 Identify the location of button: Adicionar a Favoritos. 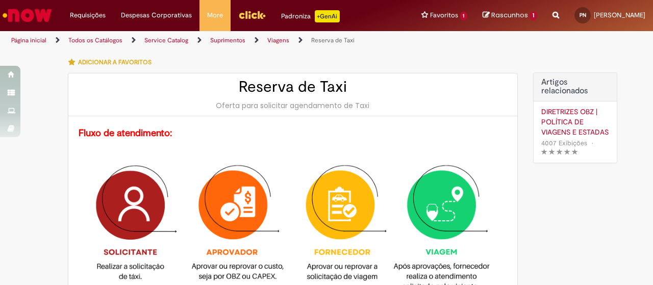
(112, 62).